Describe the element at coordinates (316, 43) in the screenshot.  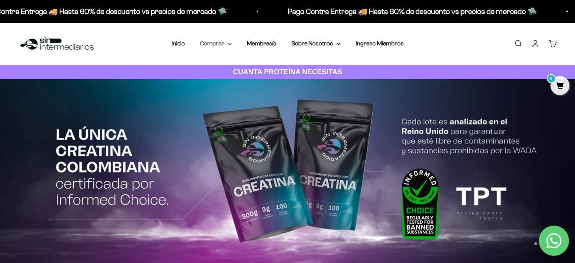
I see `summary: Sobre Nosotros` at that location.